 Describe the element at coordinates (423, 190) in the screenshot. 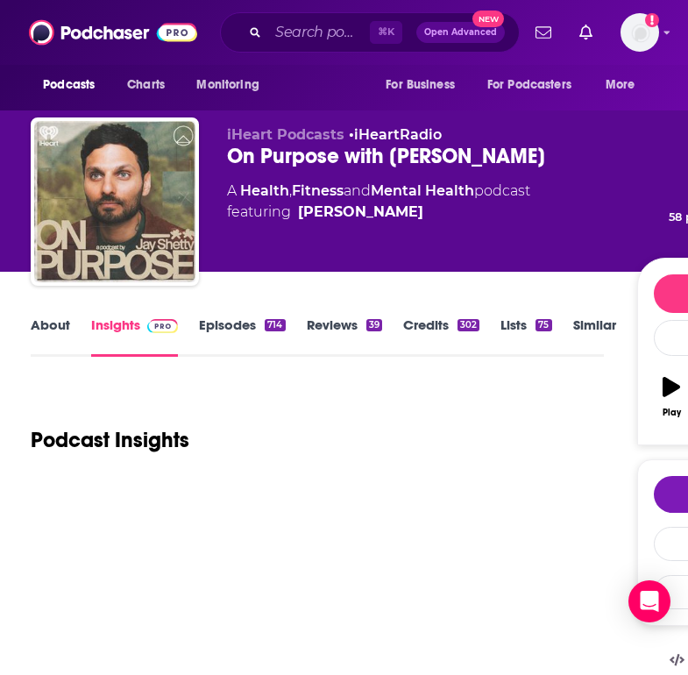

I see `a: Mental Health` at that location.